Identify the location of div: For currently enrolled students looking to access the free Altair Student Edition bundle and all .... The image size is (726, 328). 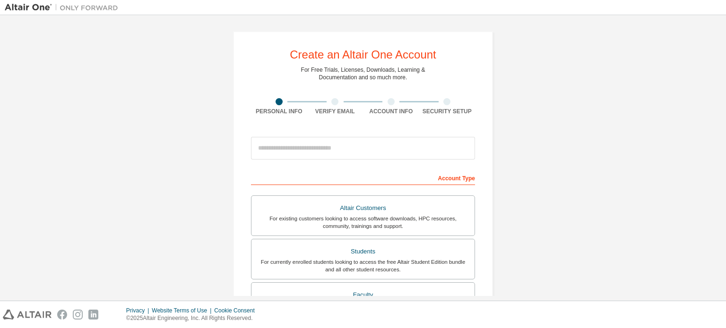
(363, 266).